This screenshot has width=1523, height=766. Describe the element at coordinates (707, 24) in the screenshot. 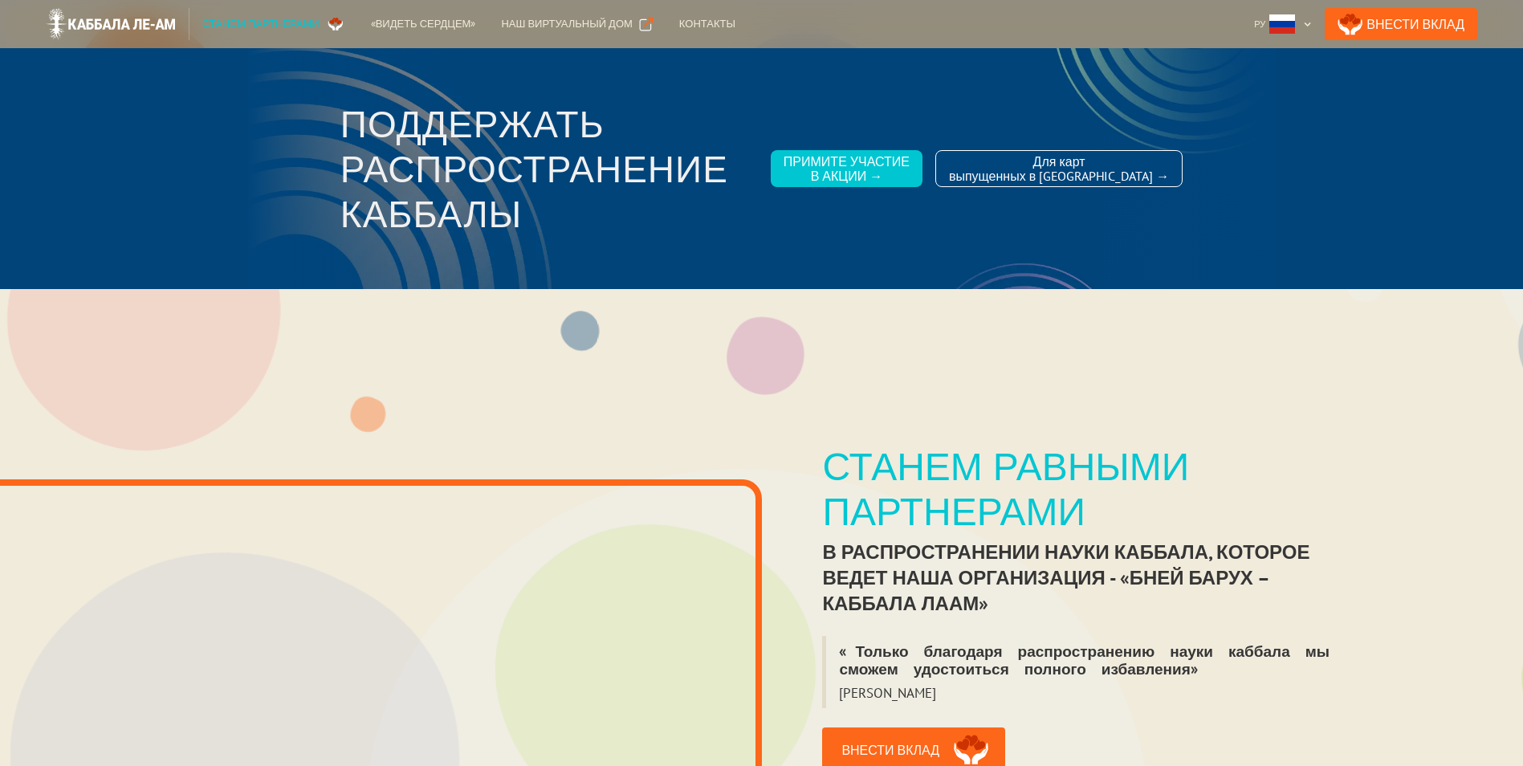

I see `div: Контакты` at that location.